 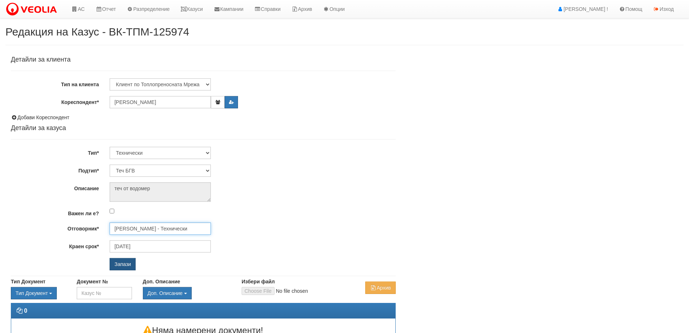 What do you see at coordinates (34, 293) in the screenshot?
I see `button: Тип Документ` at bounding box center [34, 293].